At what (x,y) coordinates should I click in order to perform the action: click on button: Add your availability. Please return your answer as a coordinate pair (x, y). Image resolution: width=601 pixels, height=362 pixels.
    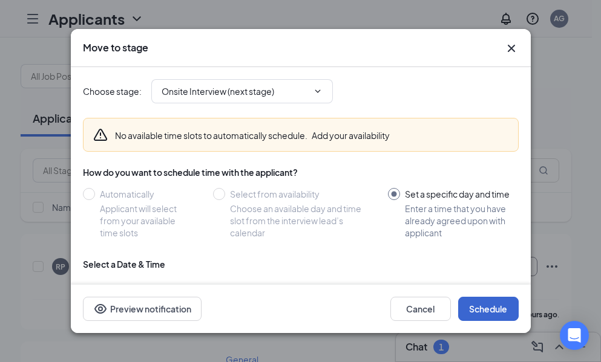
    Looking at the image, I should click on (350, 135).